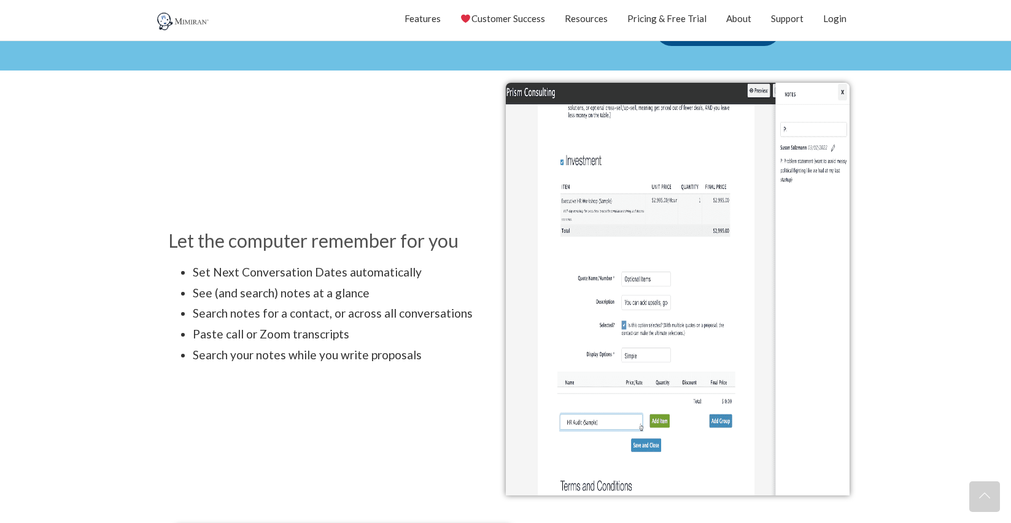  Describe the element at coordinates (502, 18) in the screenshot. I see `a: Customer Success` at that location.